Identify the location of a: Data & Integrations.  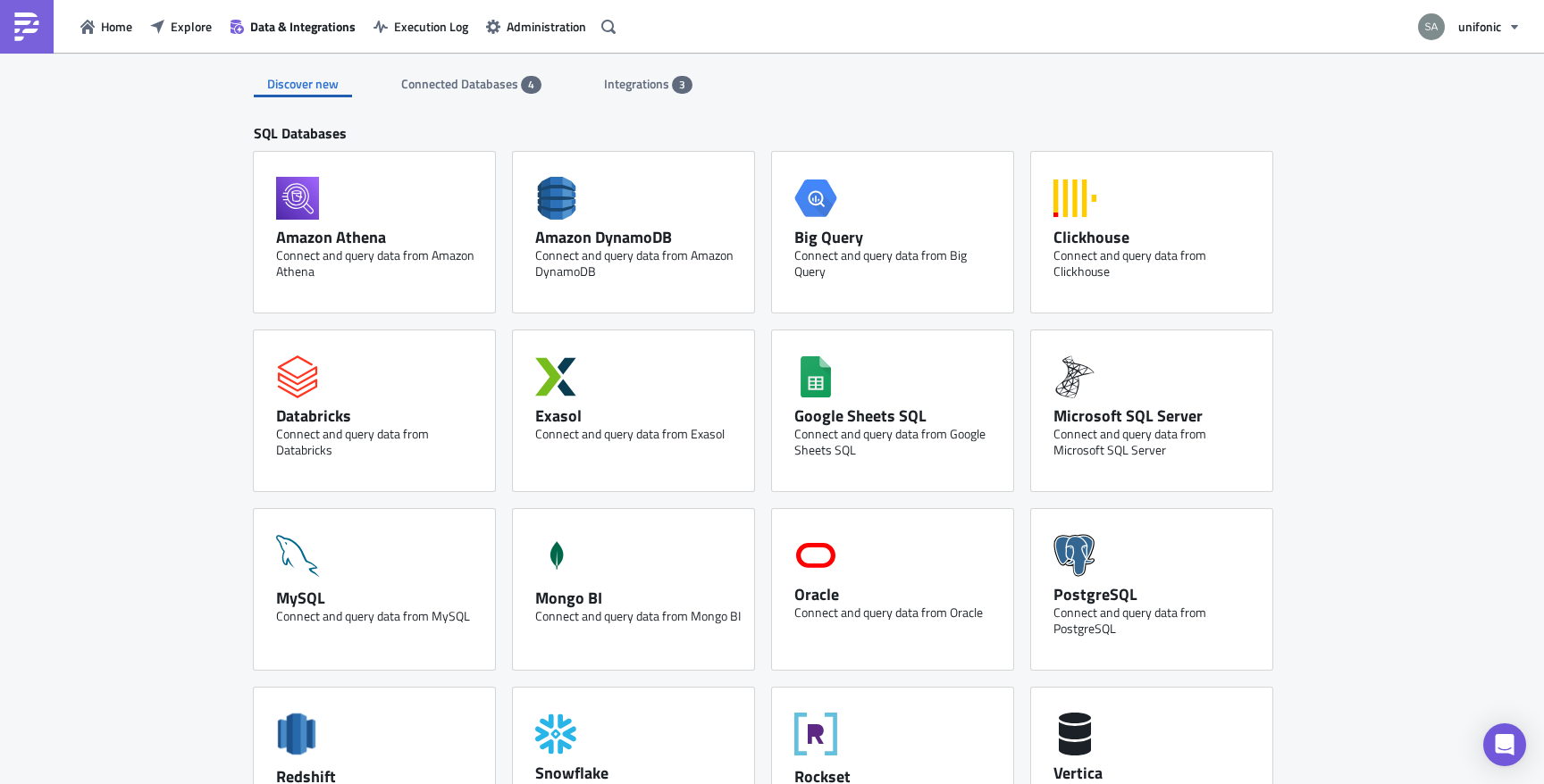
(292, 26).